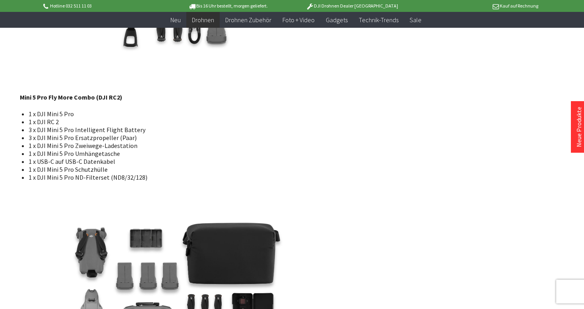 The image size is (584, 309). I want to click on li: 1 x DJI Mini 5 Pro Umhängetasche, so click(179, 154).